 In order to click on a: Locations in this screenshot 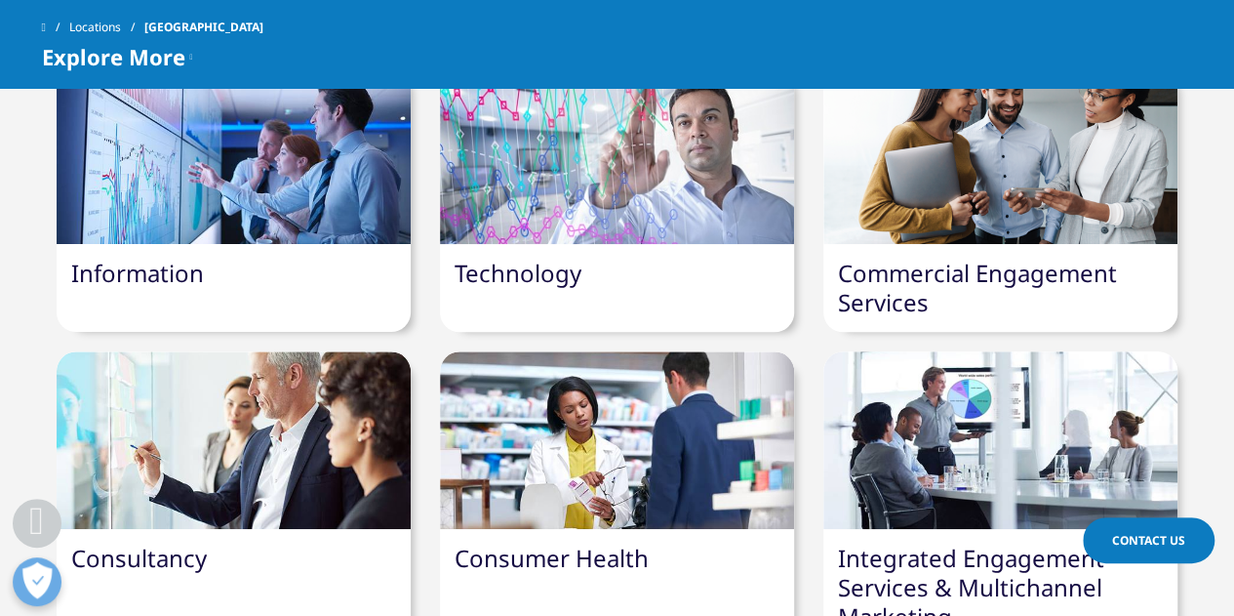, I will do `click(106, 27)`.